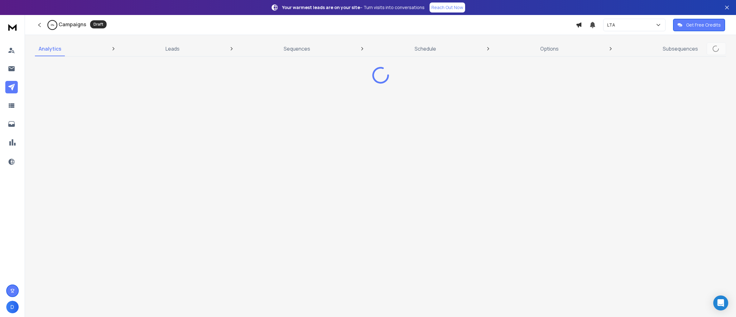  I want to click on p: Leads, so click(172, 49).